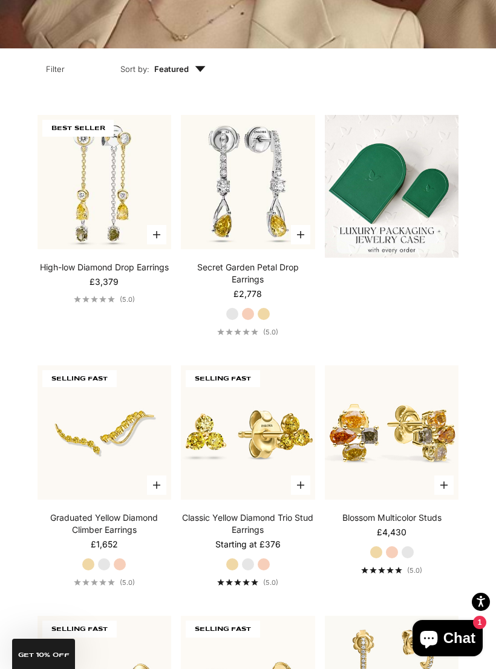  I want to click on sale-price: £4,430, so click(391, 532).